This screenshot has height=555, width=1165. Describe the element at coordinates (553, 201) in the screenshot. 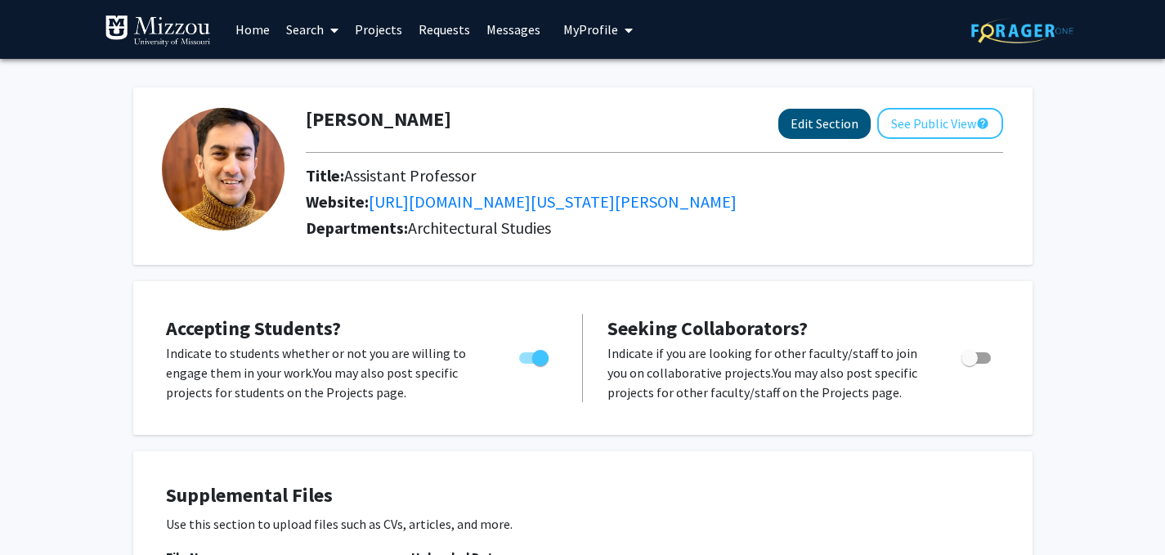

I see `a: Opens in a new tab` at that location.